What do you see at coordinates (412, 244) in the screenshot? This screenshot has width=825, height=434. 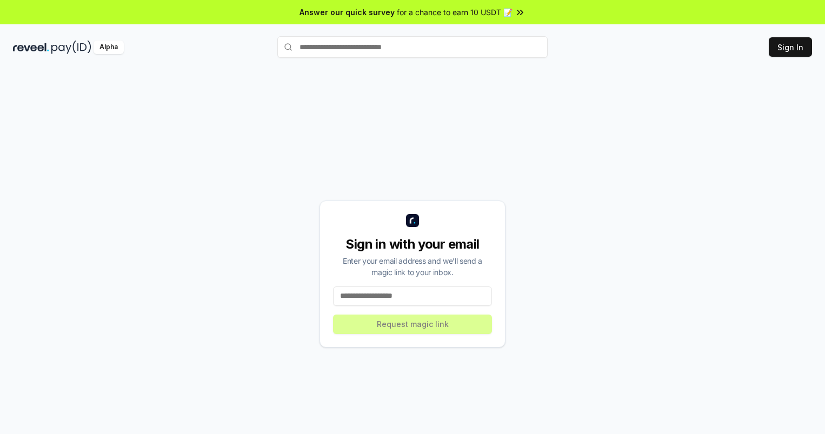 I see `div: Sign in with your email` at bounding box center [412, 244].